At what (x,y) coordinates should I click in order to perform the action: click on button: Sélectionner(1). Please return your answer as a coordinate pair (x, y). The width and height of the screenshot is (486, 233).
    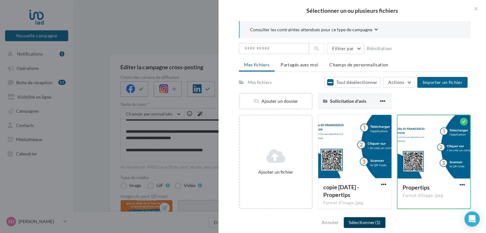
    Looking at the image, I should click on (365, 222).